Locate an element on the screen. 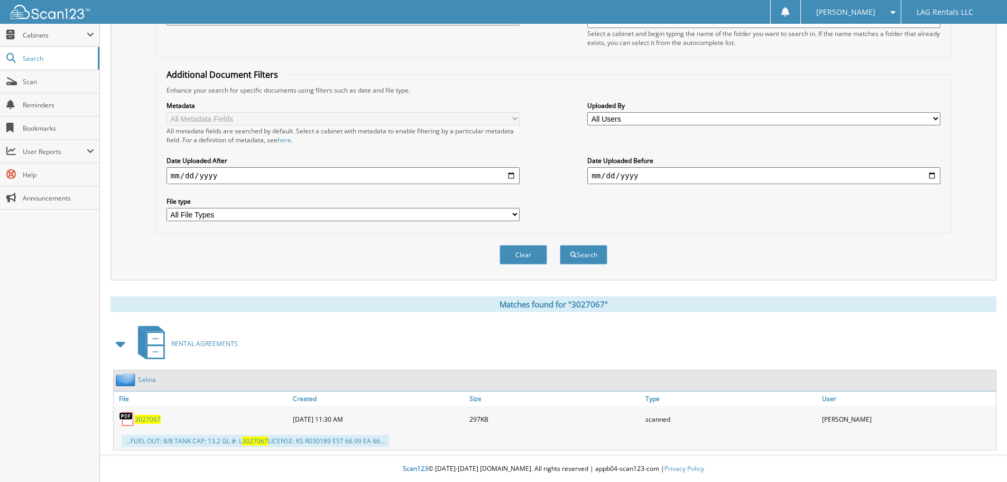 The width and height of the screenshot is (1007, 482). a: 3027067 is located at coordinates (148, 419).